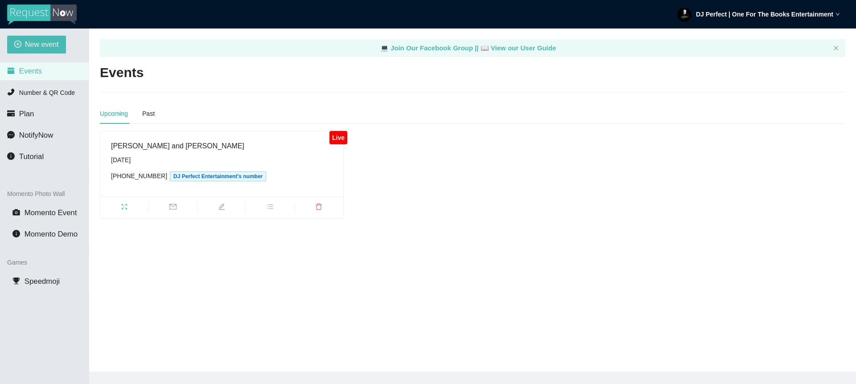 The image size is (856, 384). I want to click on a: laptop Join Our Facebook Group ||, so click(430, 48).